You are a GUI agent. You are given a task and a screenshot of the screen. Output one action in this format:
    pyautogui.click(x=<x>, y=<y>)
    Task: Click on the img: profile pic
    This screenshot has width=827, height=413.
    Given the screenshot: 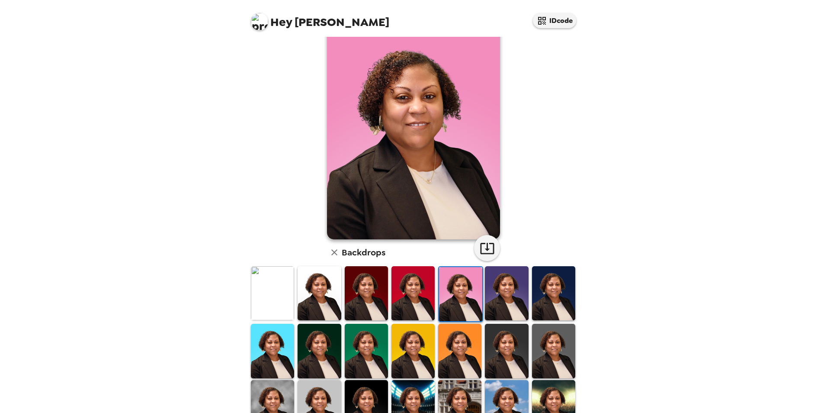 What is the action you would take?
    pyautogui.click(x=260, y=22)
    